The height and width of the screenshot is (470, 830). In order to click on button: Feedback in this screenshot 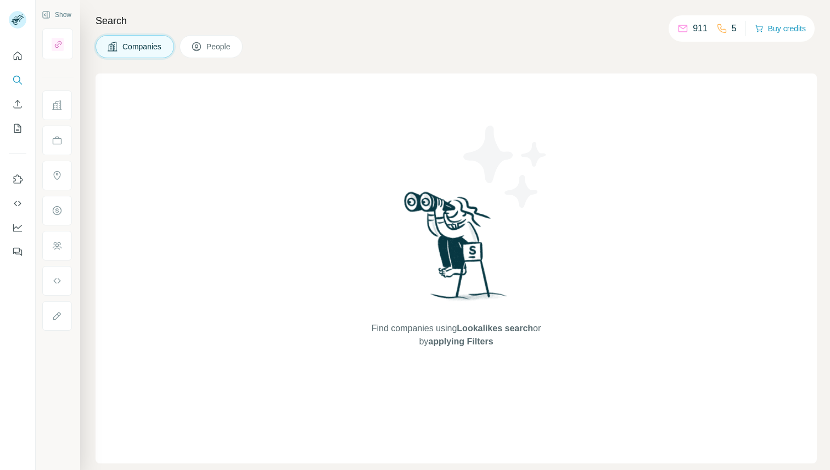, I will do `click(18, 252)`.